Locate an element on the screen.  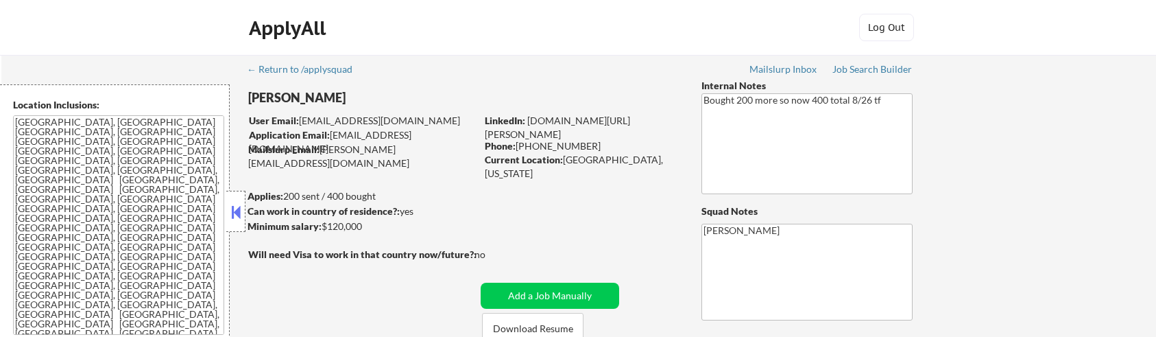
div: no is located at coordinates (494, 254).